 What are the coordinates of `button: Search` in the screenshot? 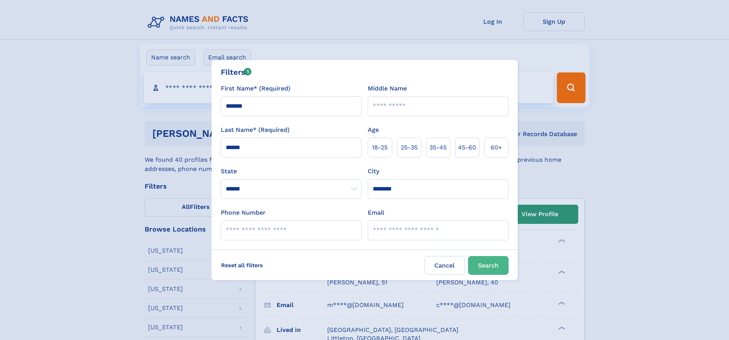 It's located at (489, 265).